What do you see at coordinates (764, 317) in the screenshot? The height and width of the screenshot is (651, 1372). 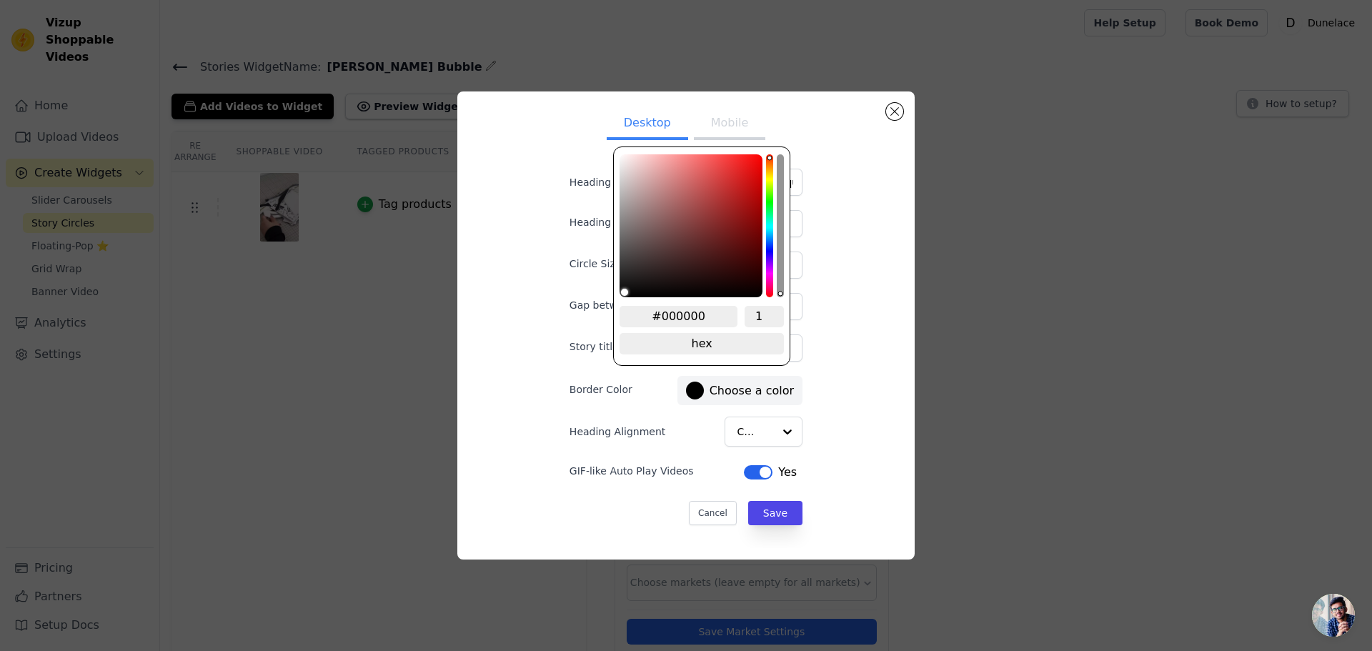 I see `input: alpha channel` at bounding box center [764, 317].